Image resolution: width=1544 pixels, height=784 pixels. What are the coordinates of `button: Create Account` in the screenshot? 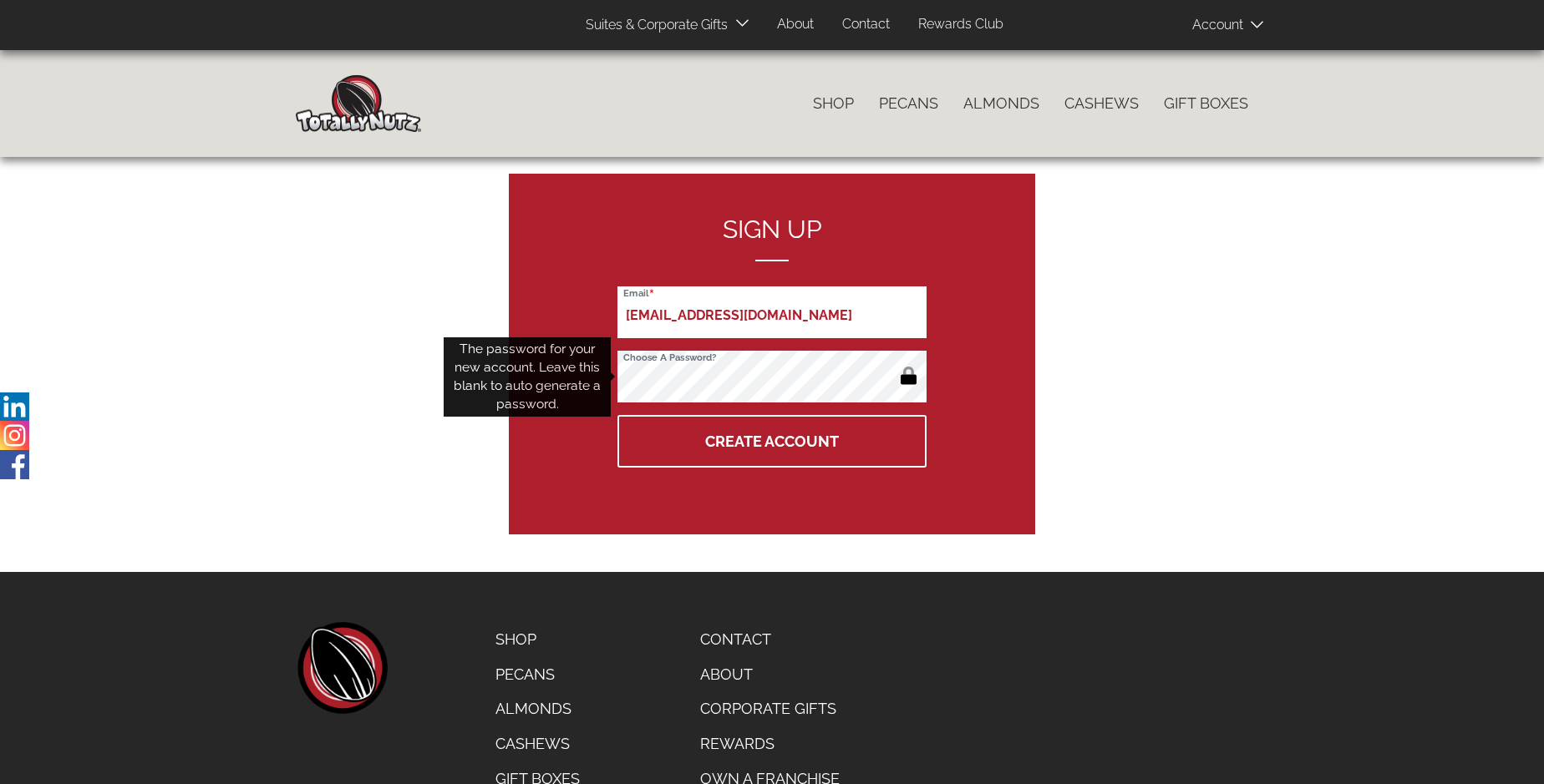 It's located at (772, 441).